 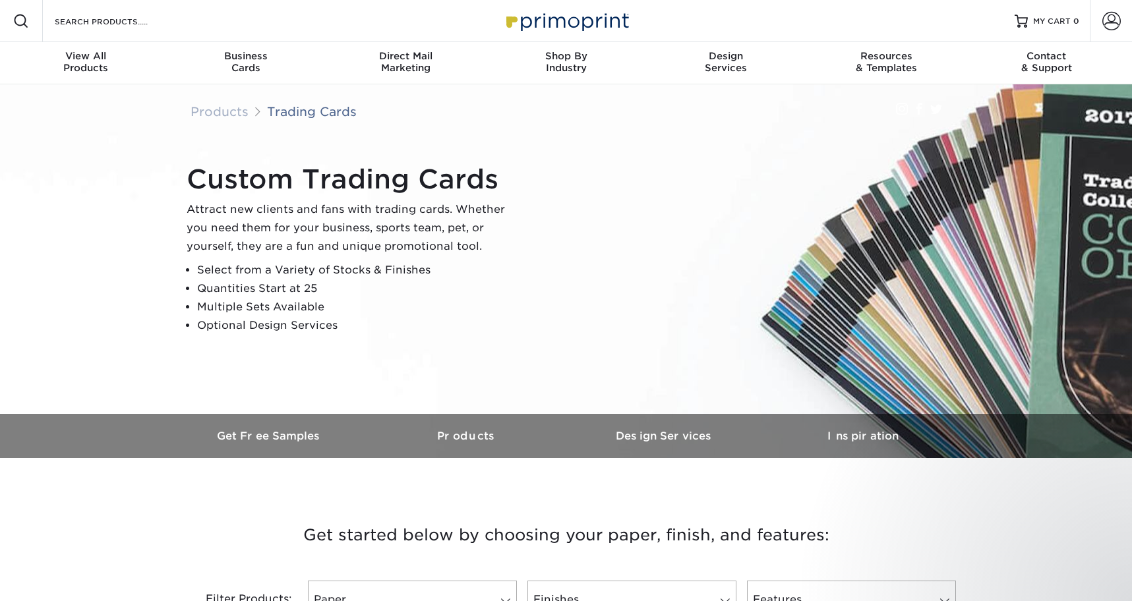 I want to click on a: Get Free Samples, so click(x=270, y=436).